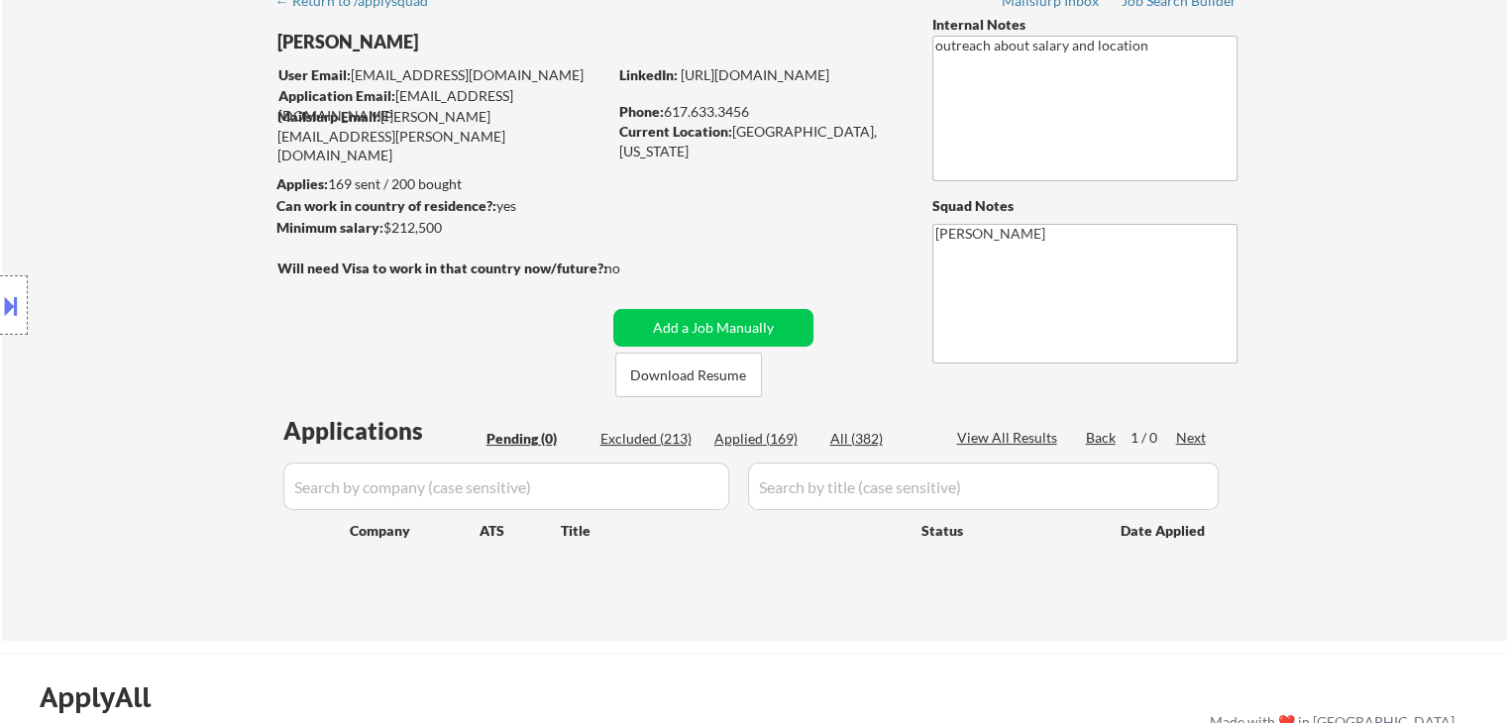 The height and width of the screenshot is (723, 1507). Describe the element at coordinates (337, 95) in the screenshot. I see `strong: Application Email:` at that location.